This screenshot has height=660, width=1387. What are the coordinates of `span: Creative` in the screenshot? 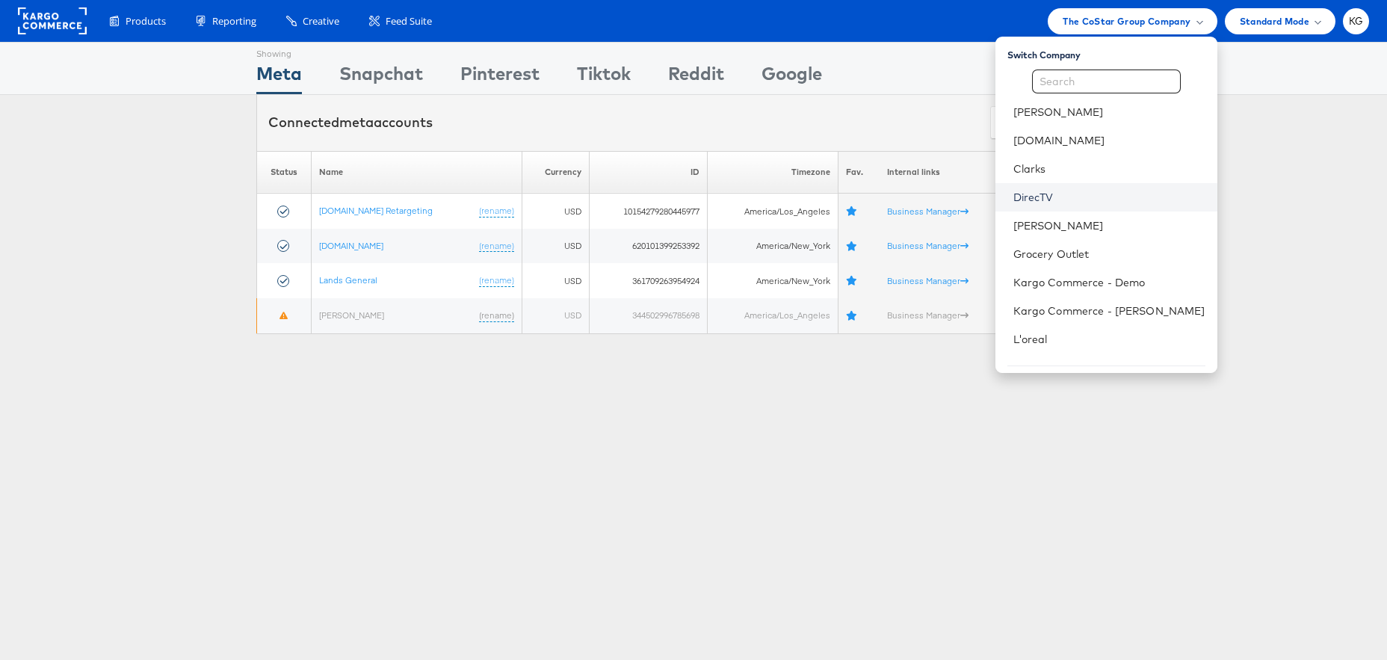 It's located at (321, 21).